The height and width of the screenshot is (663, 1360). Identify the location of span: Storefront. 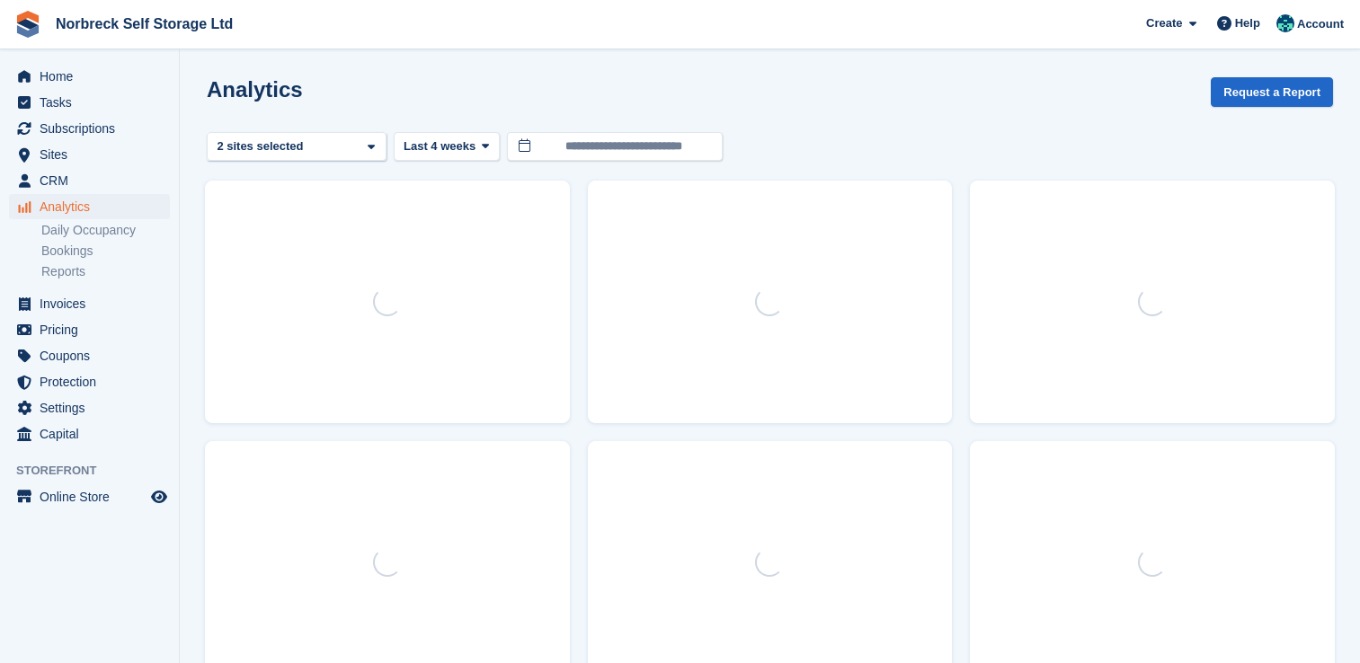
(97, 471).